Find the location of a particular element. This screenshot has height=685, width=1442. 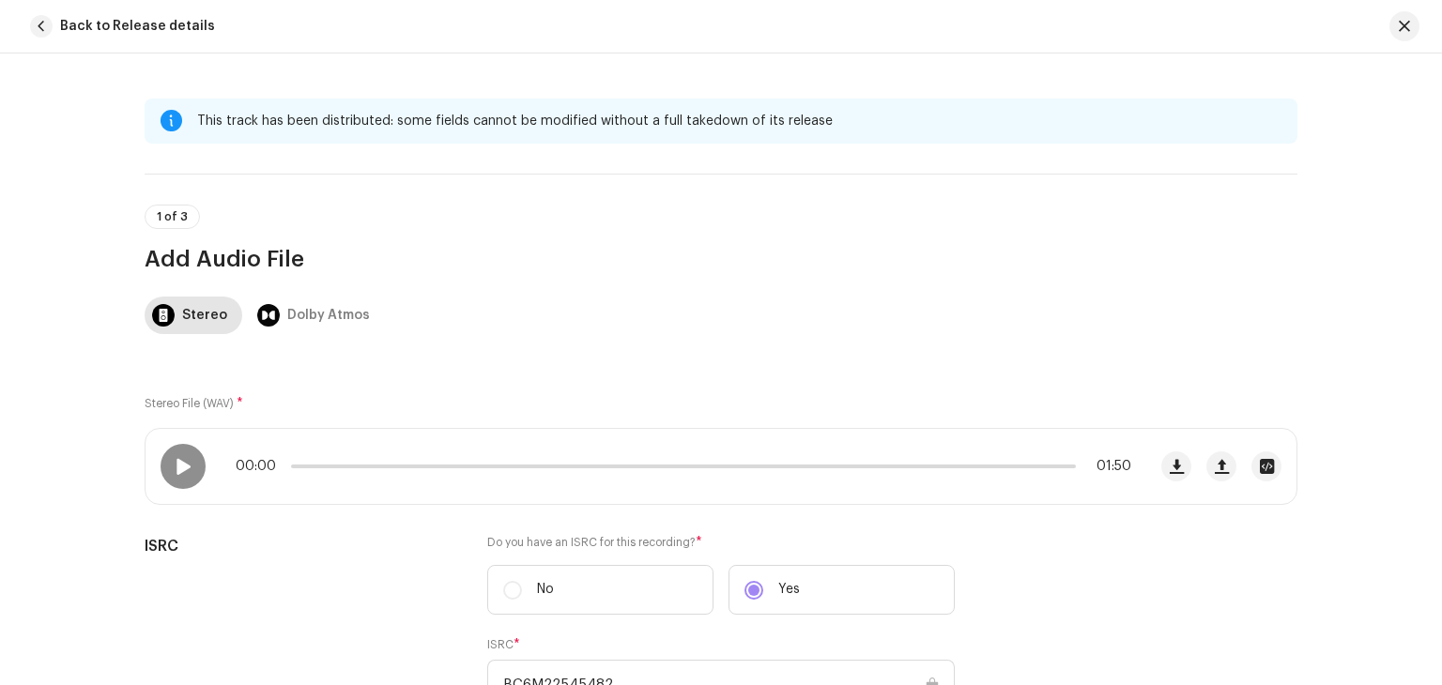

label: Do you have an ISRC for this recording? is located at coordinates (721, 543).